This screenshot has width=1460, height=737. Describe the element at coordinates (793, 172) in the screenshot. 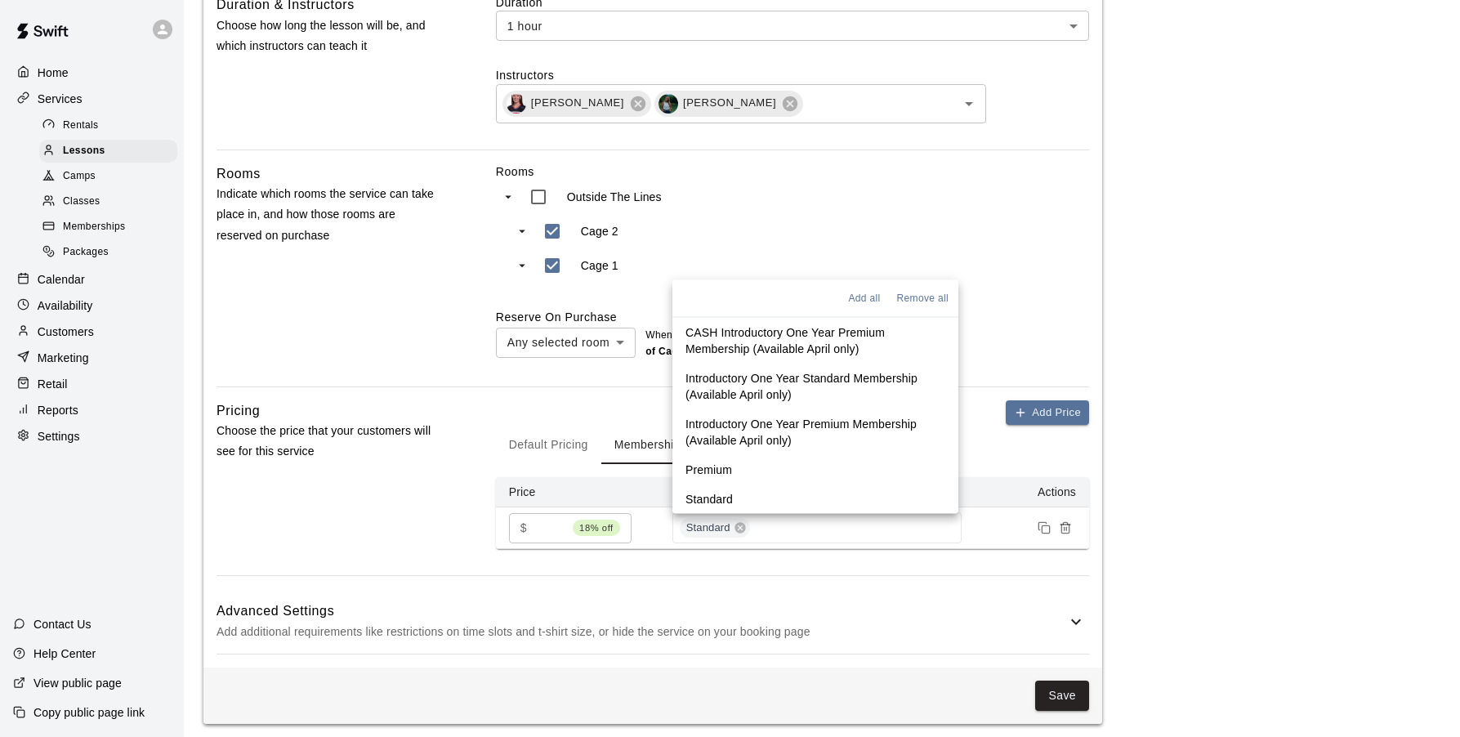

I see `label: Rooms` at that location.